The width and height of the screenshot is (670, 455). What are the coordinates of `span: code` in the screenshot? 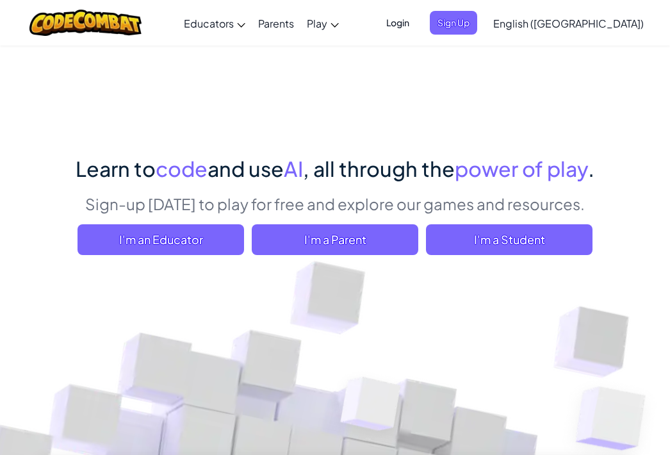 It's located at (181, 168).